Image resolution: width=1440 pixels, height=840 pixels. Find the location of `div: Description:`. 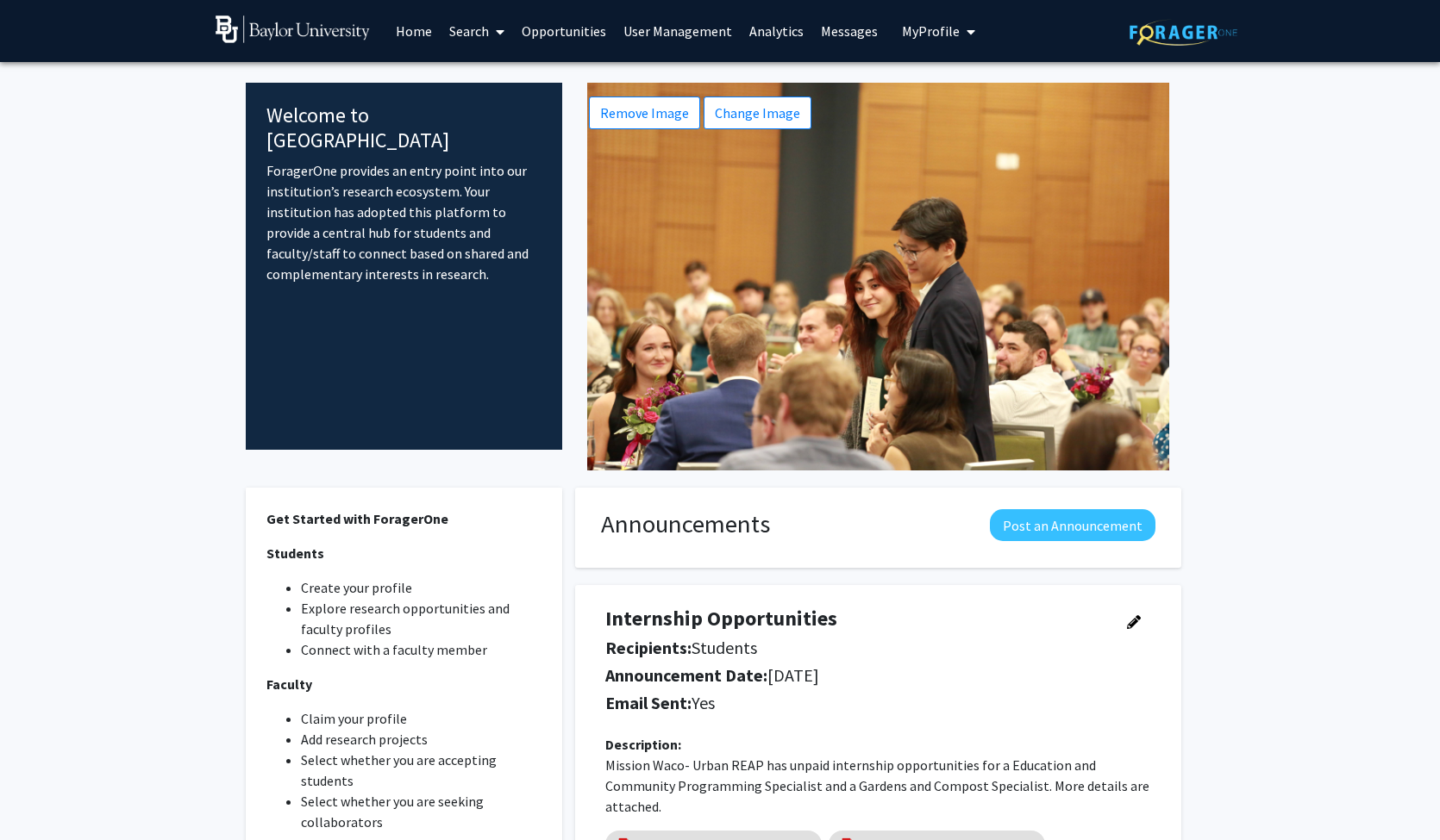

div: Description: is located at coordinates (878, 745).